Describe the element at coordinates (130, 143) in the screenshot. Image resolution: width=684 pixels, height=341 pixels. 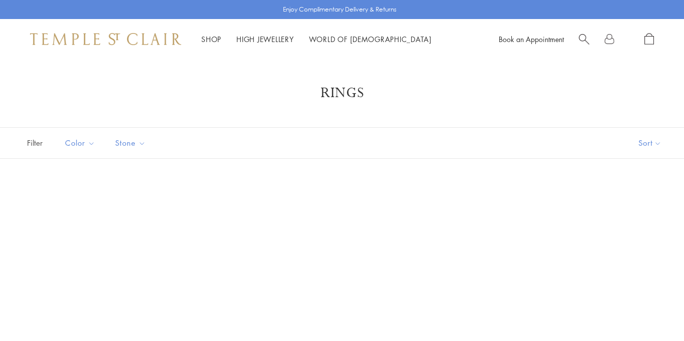
I see `button: Stone` at that location.